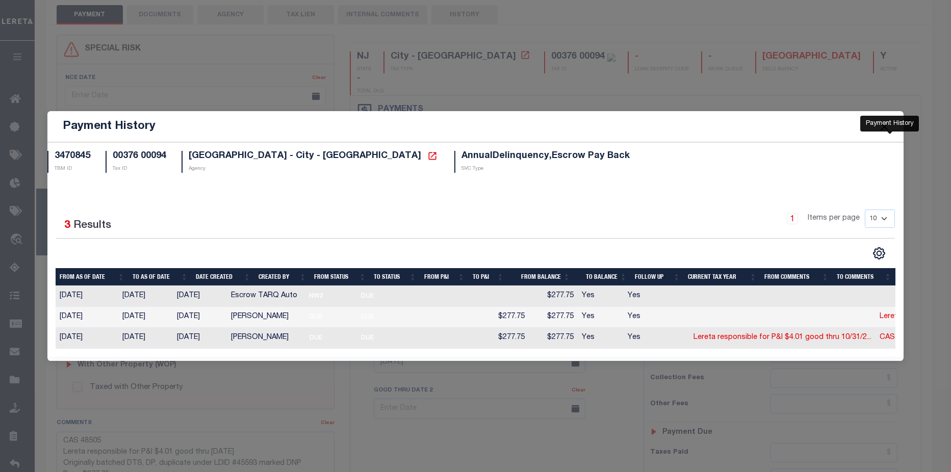 This screenshot has height=472, width=951. Describe the element at coordinates (722, 277) in the screenshot. I see `th: Current Tax Year: activate to sort column ascending` at that location.